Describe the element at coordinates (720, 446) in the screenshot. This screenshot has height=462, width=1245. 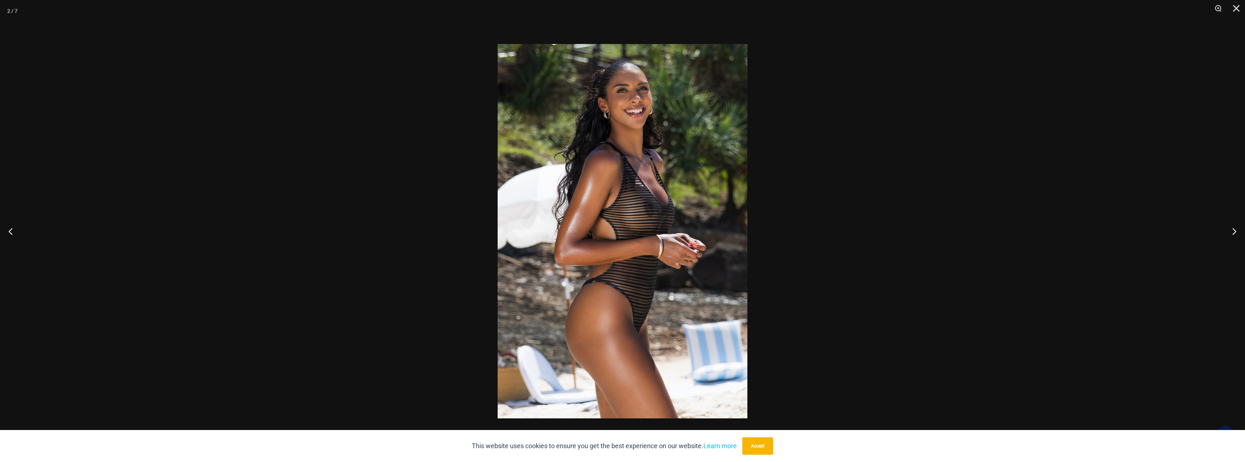
I see `a: Learn more` at that location.